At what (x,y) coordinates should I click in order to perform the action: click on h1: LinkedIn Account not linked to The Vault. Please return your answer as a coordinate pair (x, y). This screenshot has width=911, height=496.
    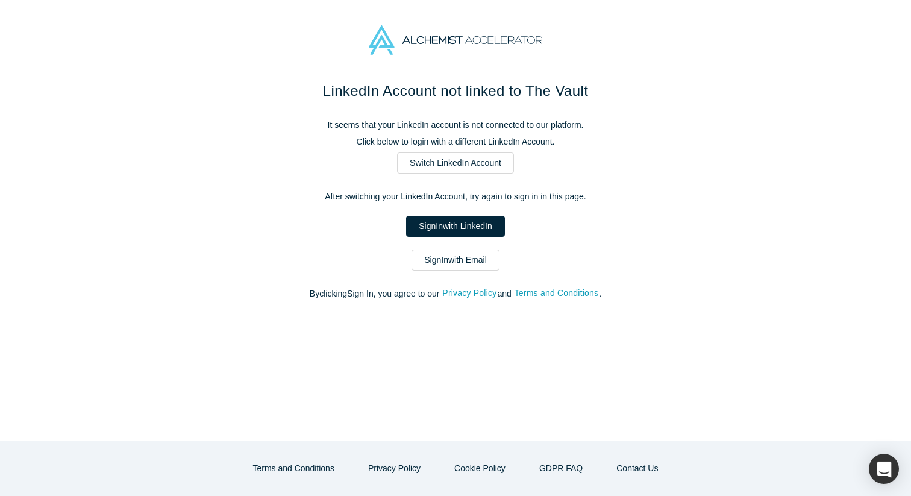
    Looking at the image, I should click on (455, 91).